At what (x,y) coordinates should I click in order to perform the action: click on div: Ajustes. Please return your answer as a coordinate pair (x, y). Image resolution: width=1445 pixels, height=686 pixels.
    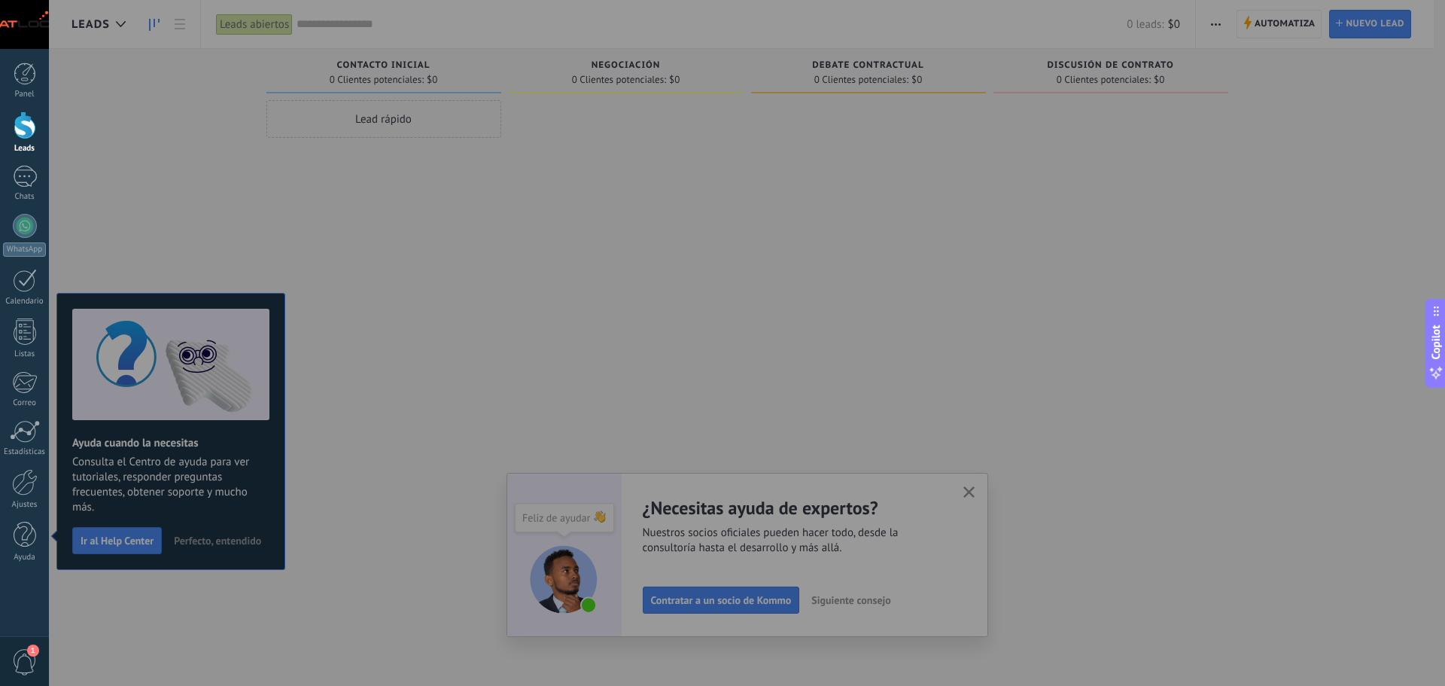
    Looking at the image, I should click on (25, 504).